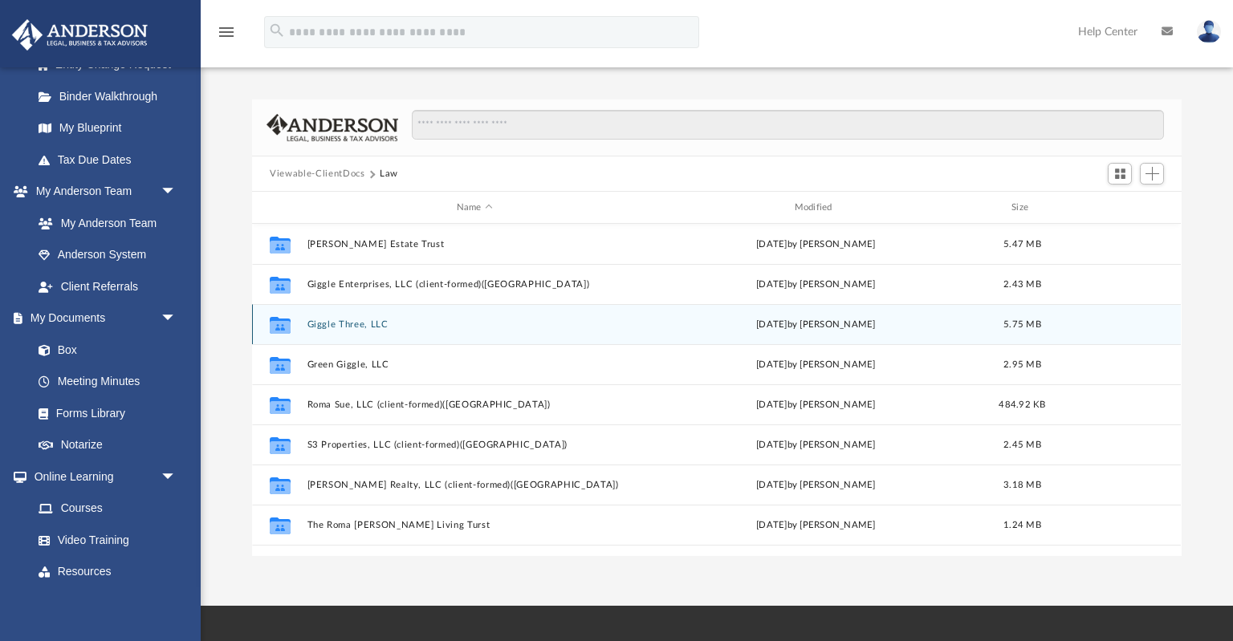 This screenshot has height=641, width=1233. What do you see at coordinates (1022, 244) in the screenshot?
I see `span: 5.47 MB` at bounding box center [1022, 244].